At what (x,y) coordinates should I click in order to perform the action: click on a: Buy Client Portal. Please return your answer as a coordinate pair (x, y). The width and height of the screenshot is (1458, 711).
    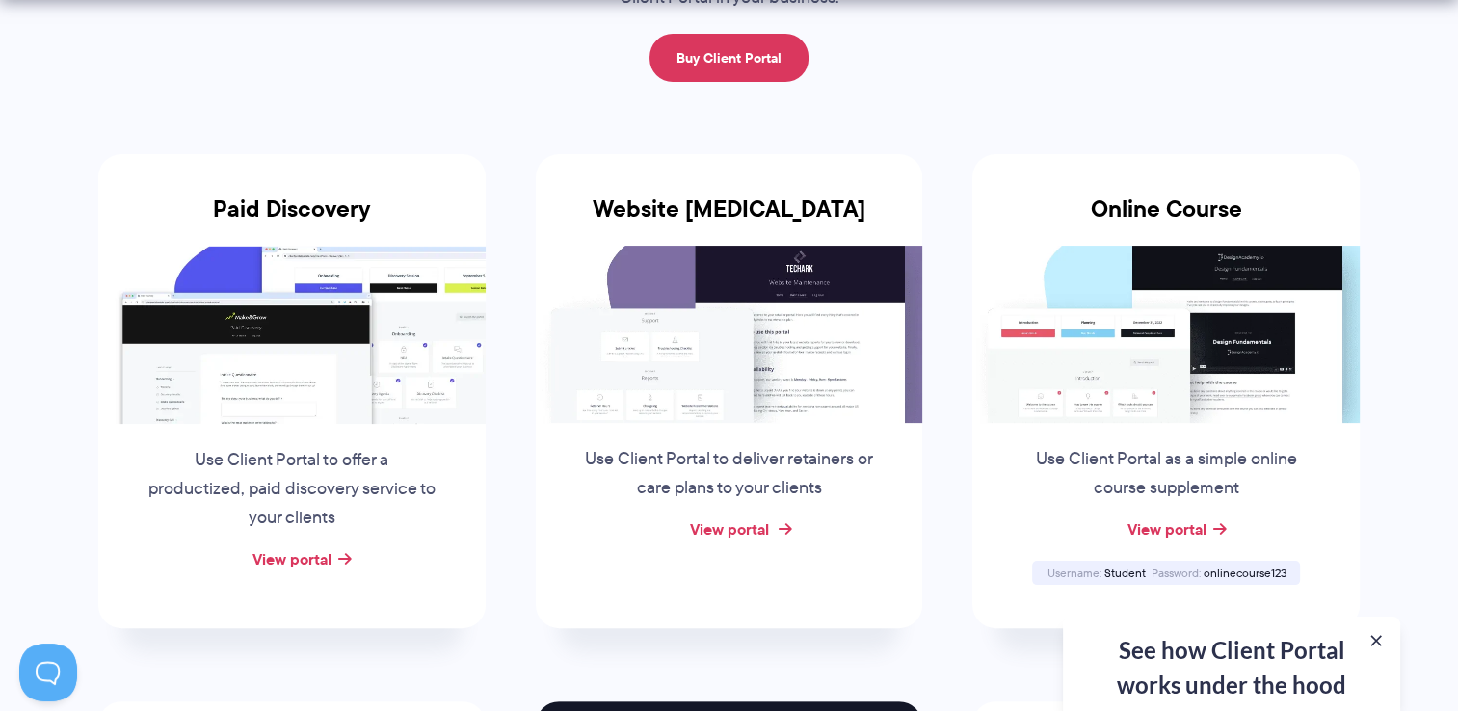
    Looking at the image, I should click on (729, 58).